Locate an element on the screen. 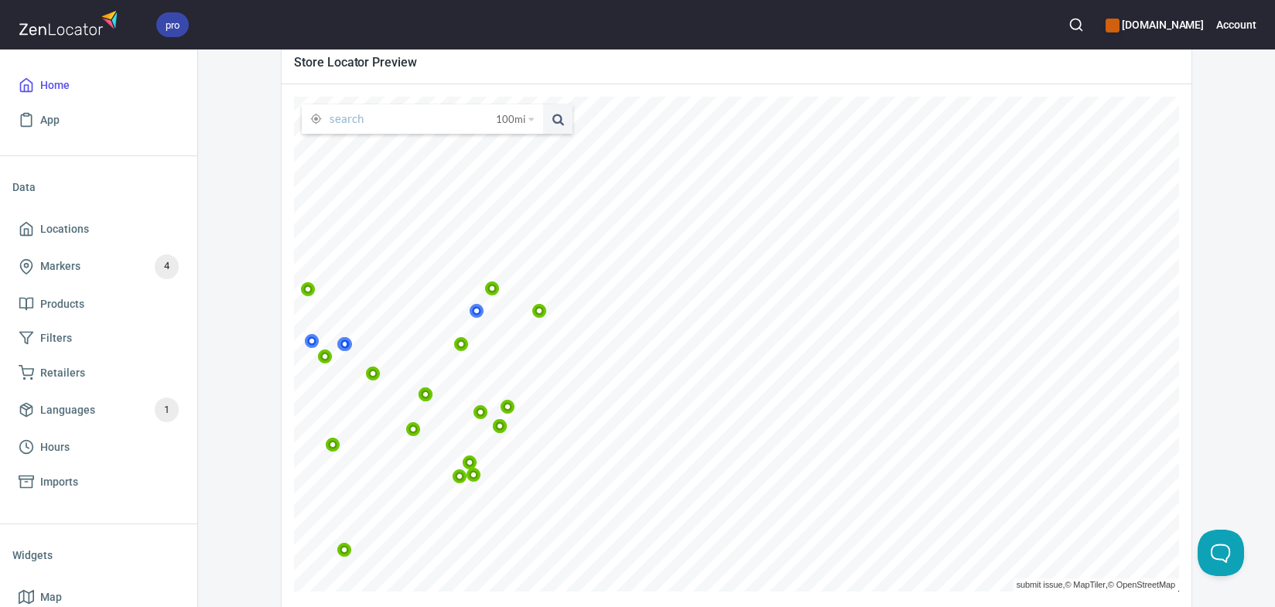  span: Map is located at coordinates (51, 597).